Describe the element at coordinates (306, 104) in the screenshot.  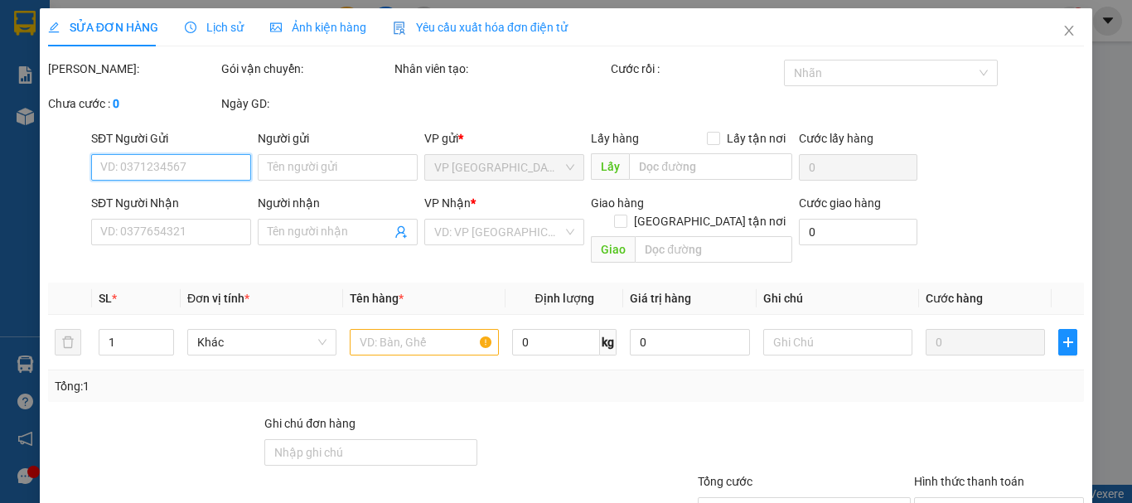
I see `div: Ngày GD:` at that location.